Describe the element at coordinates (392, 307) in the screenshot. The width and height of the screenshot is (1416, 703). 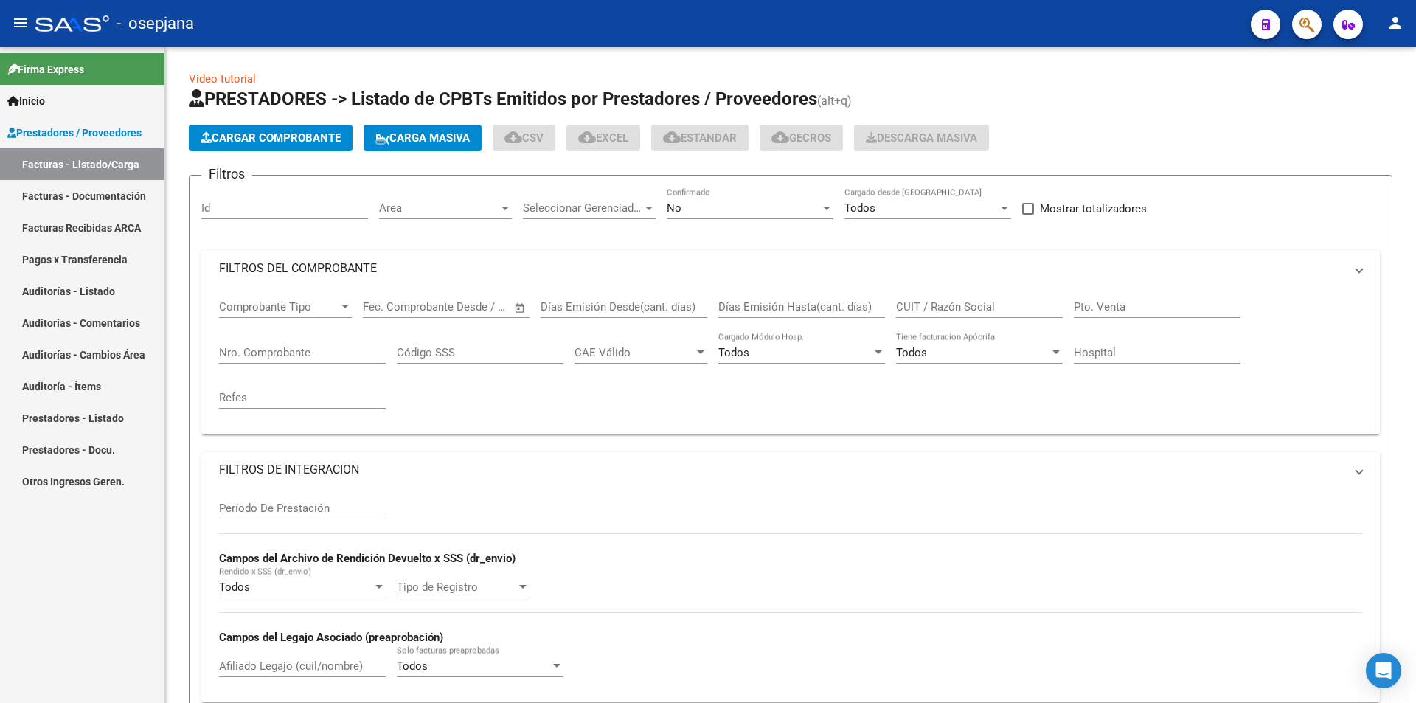
I see `input: Fecha inicio` at that location.